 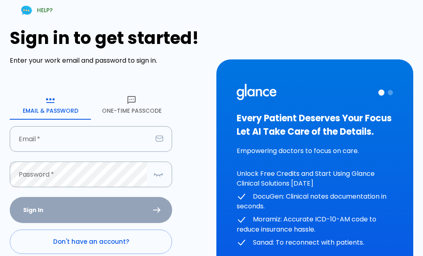 What do you see at coordinates (315, 242) in the screenshot?
I see `p: Sanad: To reconnect with patients.` at bounding box center [315, 242].